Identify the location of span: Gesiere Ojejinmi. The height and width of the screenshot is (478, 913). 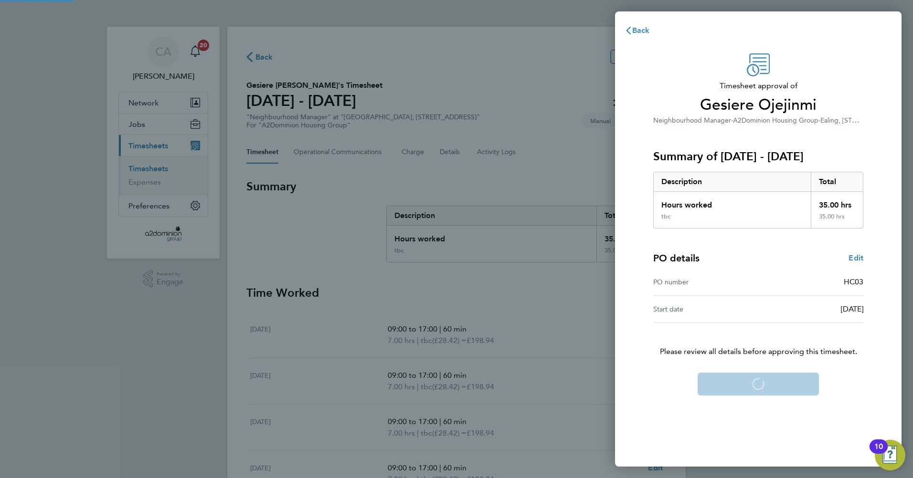
(758, 105).